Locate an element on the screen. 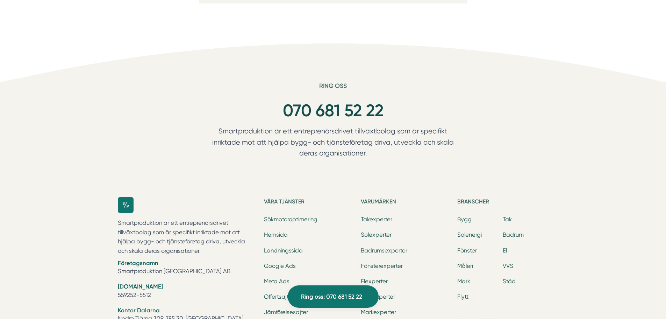 The height and width of the screenshot is (319, 666). a: Google Ads is located at coordinates (280, 266).